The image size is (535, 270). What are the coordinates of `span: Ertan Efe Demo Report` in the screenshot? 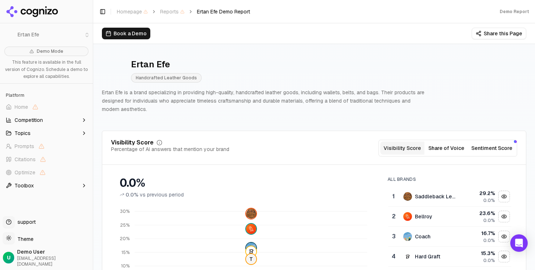 It's located at (223, 12).